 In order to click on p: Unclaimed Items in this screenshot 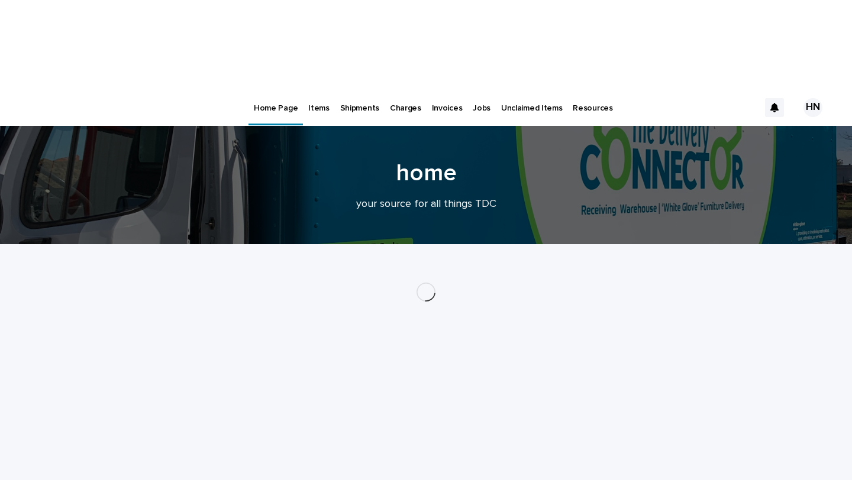, I will do `click(531, 101)`.